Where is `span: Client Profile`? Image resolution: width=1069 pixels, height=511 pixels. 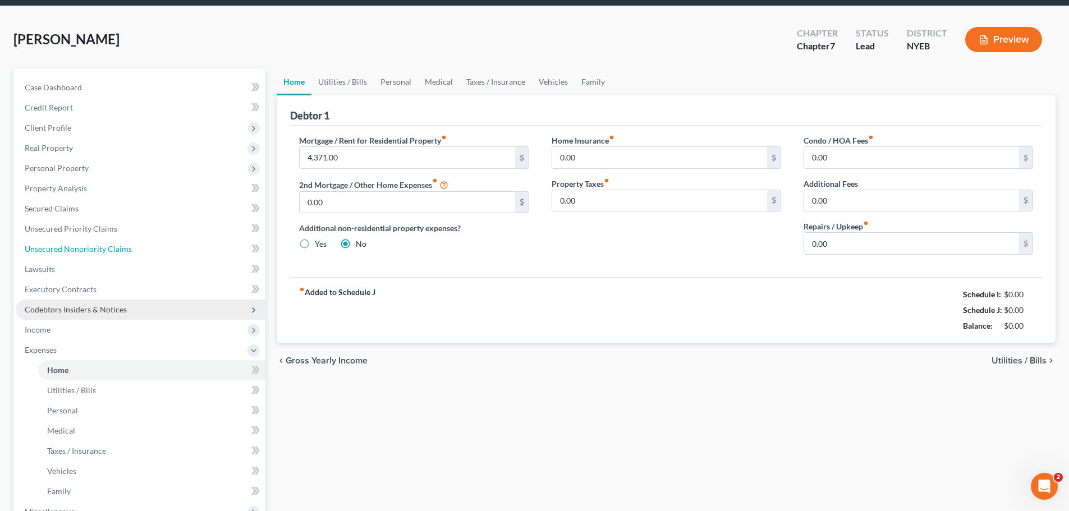 span: Client Profile is located at coordinates (48, 127).